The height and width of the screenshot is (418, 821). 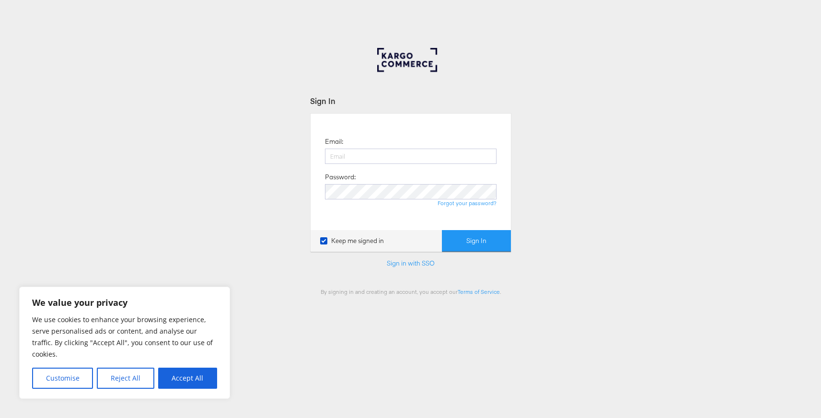 What do you see at coordinates (477, 241) in the screenshot?
I see `button: Sign In` at bounding box center [477, 241].